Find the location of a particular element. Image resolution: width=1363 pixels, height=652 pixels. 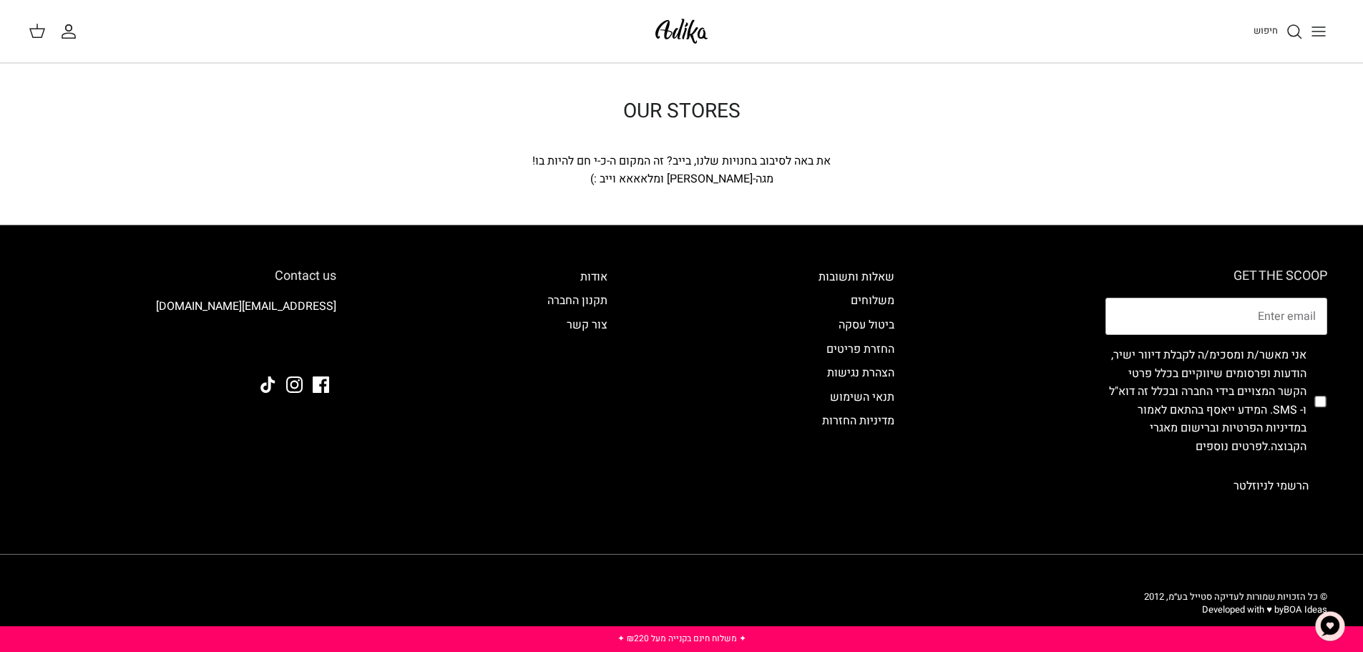

a: BOA Ideas is located at coordinates (1305, 609).